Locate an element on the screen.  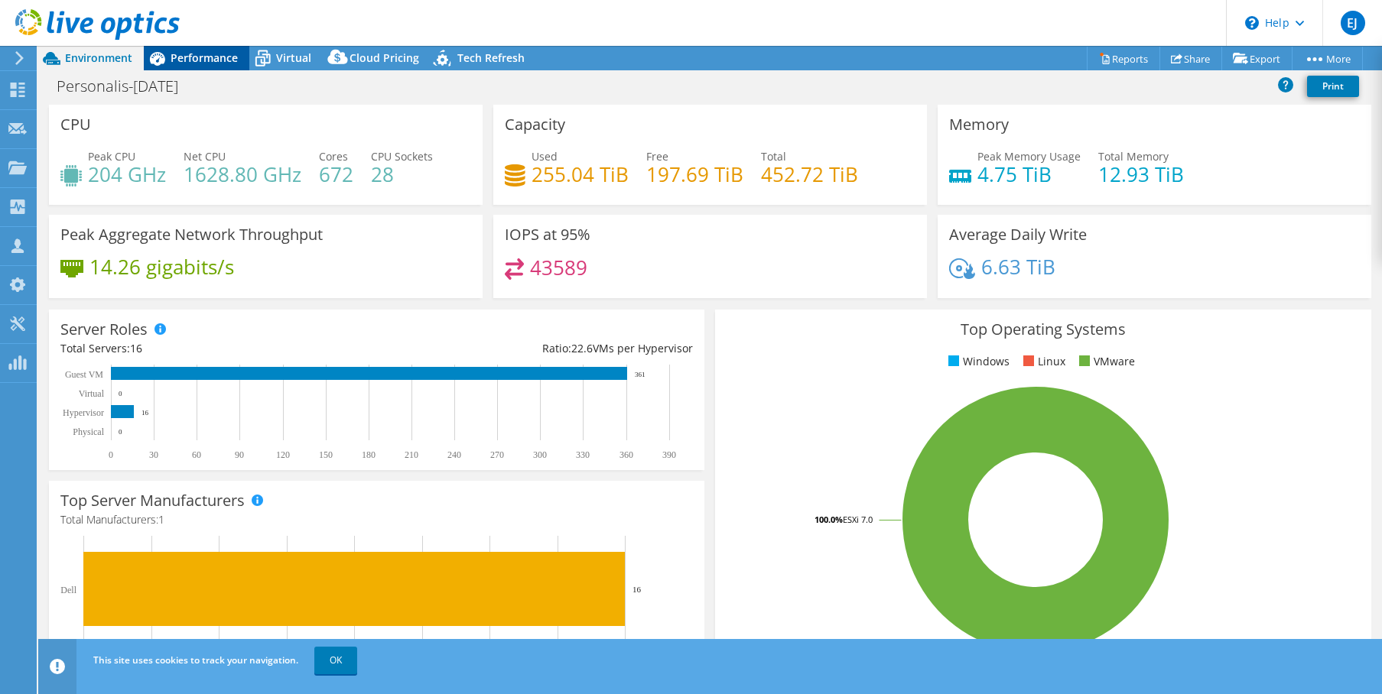
span: Total is located at coordinates (773, 156).